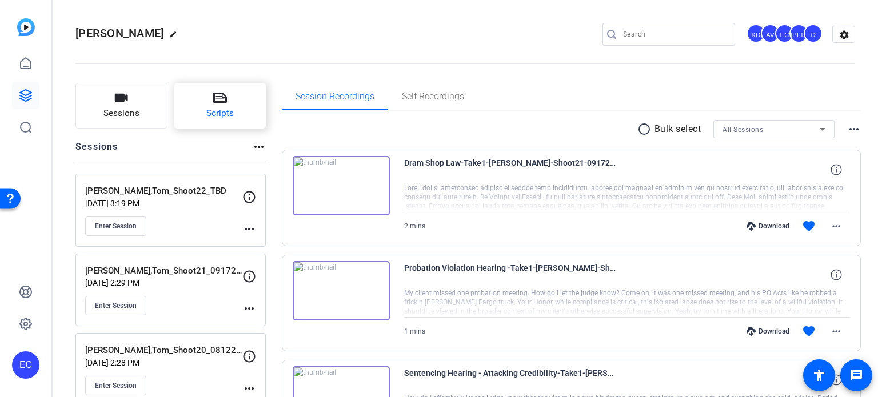  What do you see at coordinates (220, 113) in the screenshot?
I see `span: Scripts` at bounding box center [220, 113].